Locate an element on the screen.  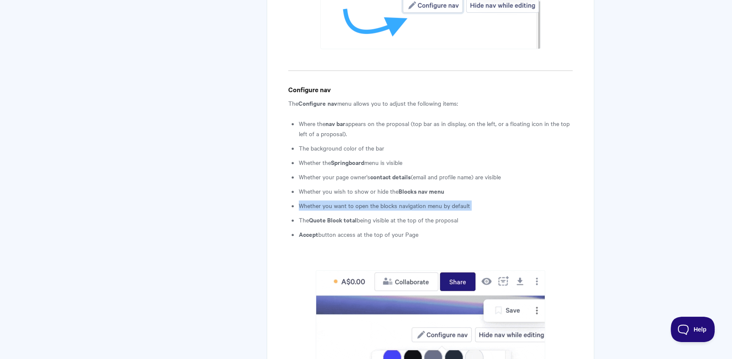
p: The menu allows you to adjust the following items: is located at coordinates (430, 103).